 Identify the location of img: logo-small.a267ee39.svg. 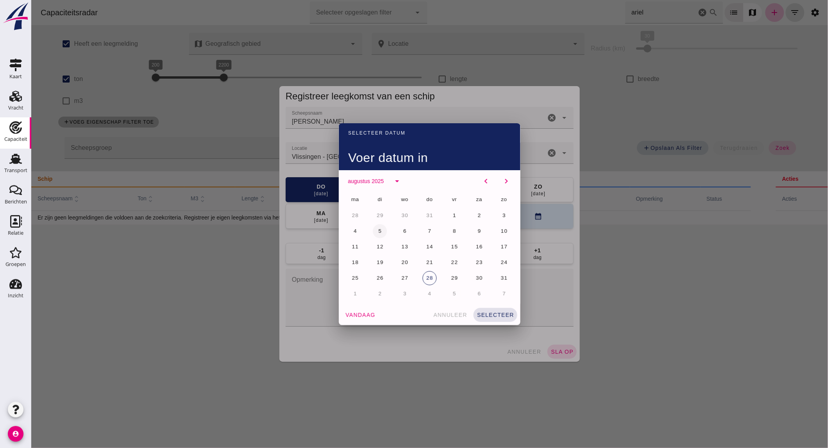
(16, 16).